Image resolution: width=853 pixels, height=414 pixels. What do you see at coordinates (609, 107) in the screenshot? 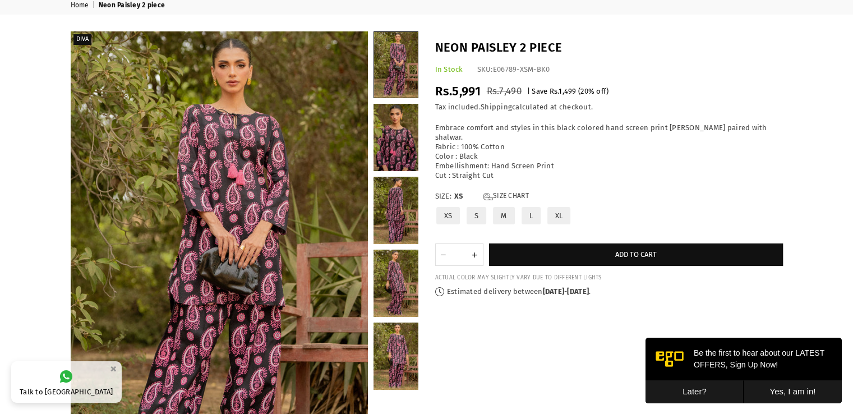
I see `div: Tax included. calculated at checkout.` at bounding box center [609, 107].